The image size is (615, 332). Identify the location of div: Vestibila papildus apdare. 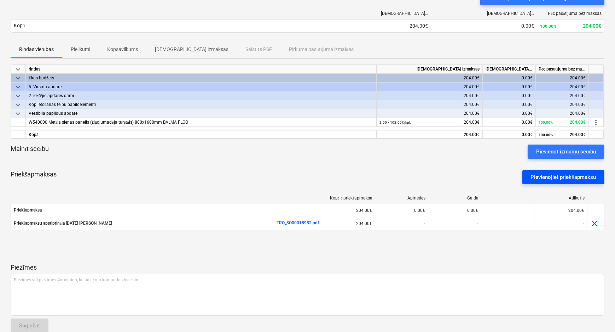
(201, 113).